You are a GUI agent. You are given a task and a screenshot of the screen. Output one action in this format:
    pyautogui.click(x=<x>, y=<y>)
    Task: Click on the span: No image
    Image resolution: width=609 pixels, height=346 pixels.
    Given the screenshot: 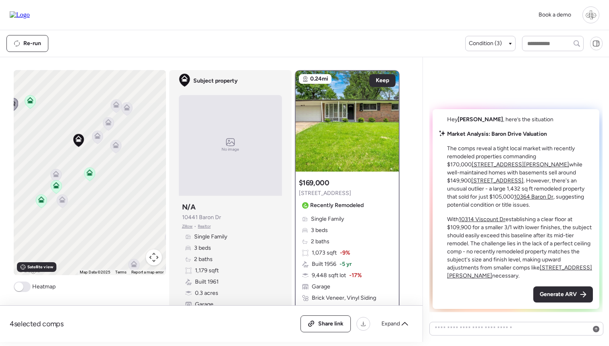 What is the action you would take?
    pyautogui.click(x=230, y=149)
    